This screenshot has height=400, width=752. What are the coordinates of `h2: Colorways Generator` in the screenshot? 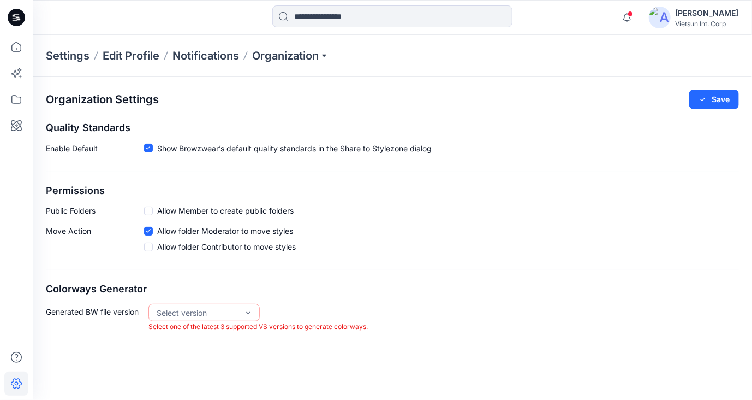 It's located at (392, 289).